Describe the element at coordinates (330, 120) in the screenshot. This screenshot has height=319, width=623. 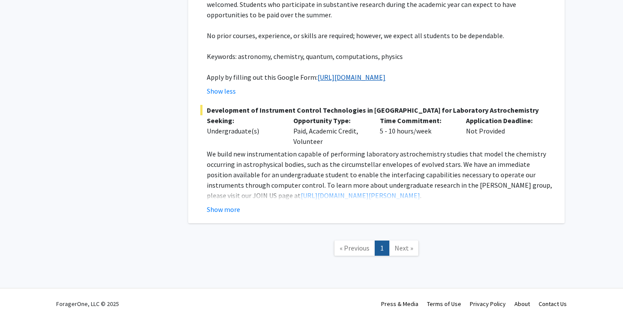
I see `p: Opportunity Type:` at that location.